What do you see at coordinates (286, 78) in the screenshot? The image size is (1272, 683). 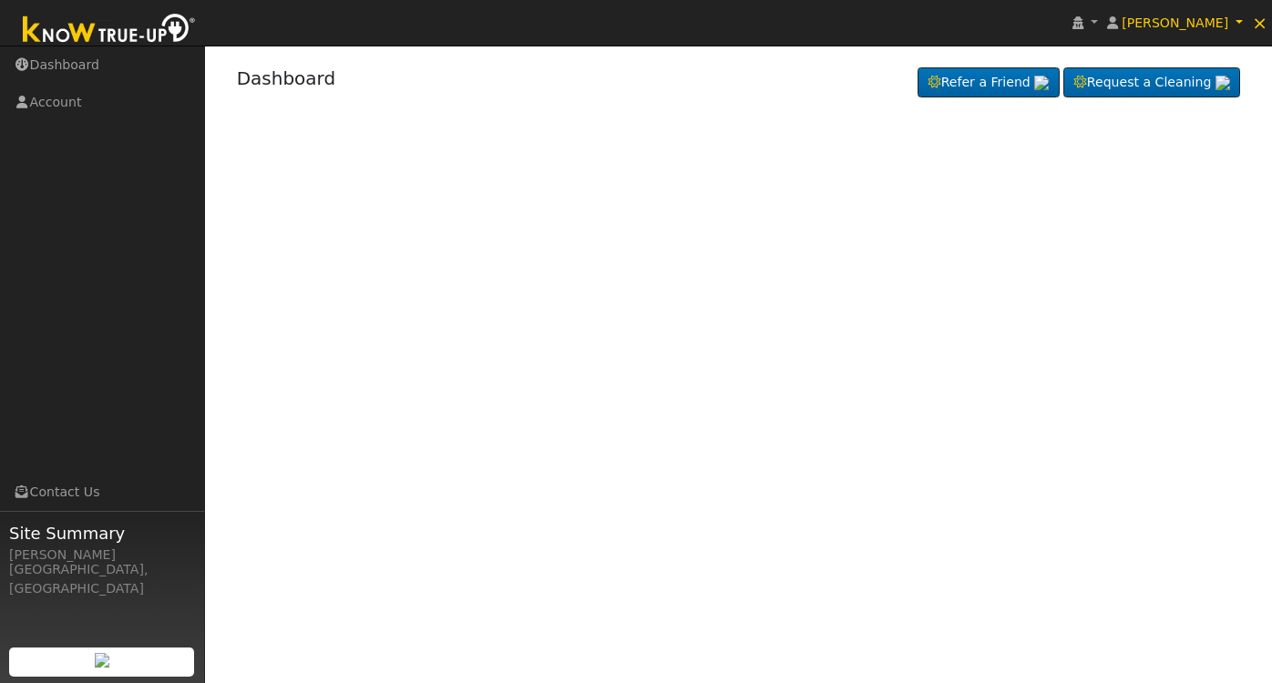 I see `a: Dashboard` at bounding box center [286, 78].